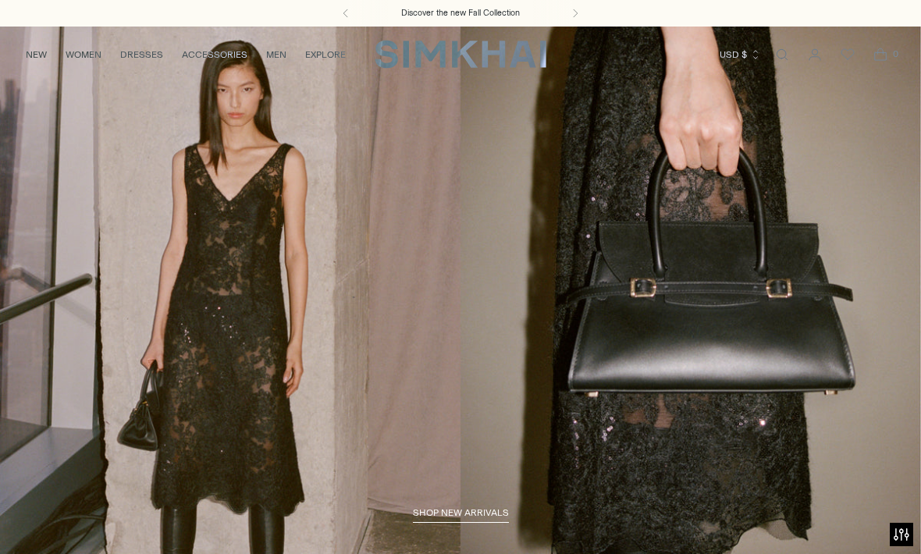 Image resolution: width=921 pixels, height=554 pixels. I want to click on a: Wishlist, so click(848, 55).